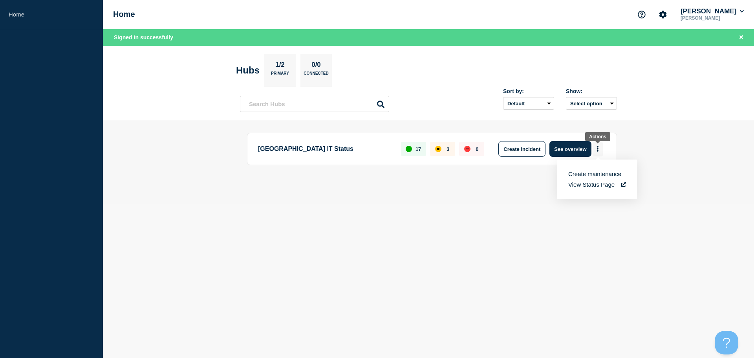 The width and height of the screenshot is (754, 358). I want to click on div: Actions, so click(598, 137).